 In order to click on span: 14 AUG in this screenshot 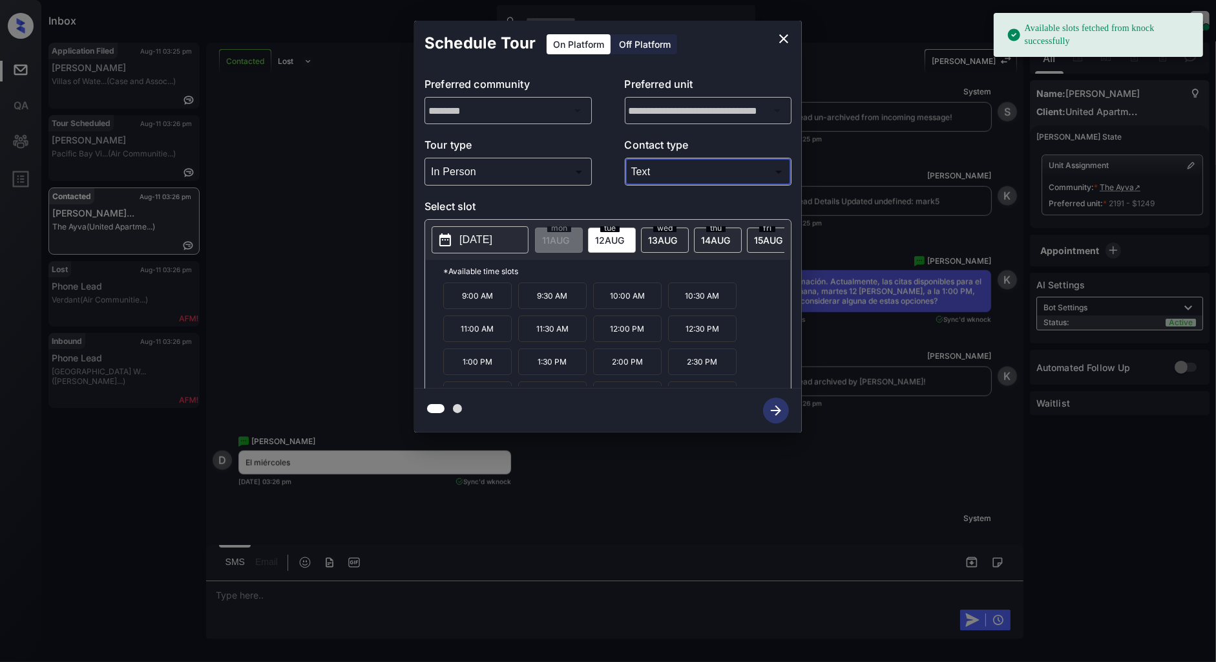, I will do `click(715, 240)`.